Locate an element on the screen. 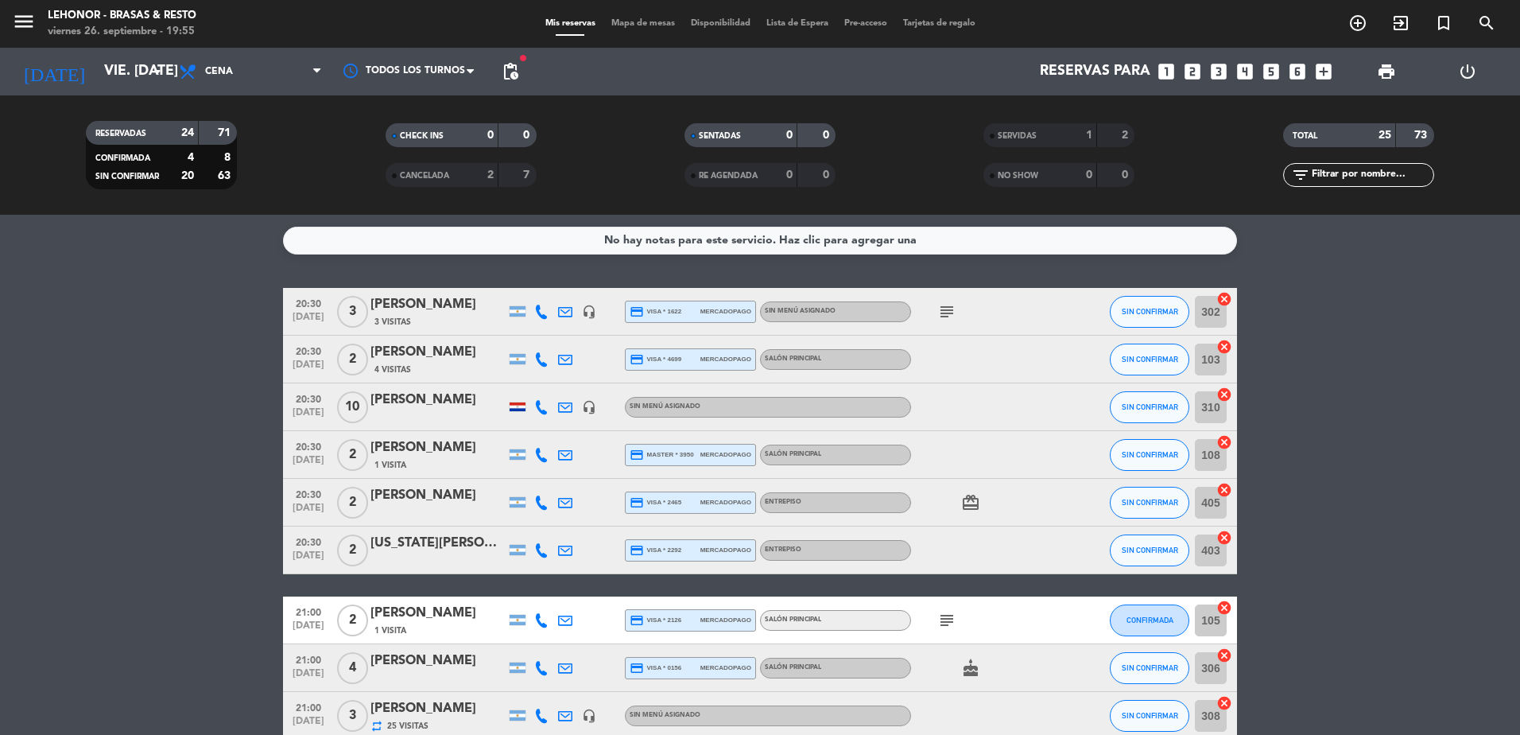  i: power_settings_new is located at coordinates (1468, 72).